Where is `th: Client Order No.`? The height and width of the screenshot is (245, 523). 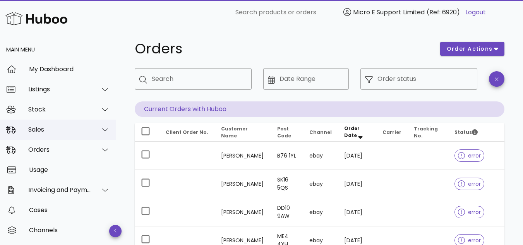
th: Client Order No. is located at coordinates (187, 132).